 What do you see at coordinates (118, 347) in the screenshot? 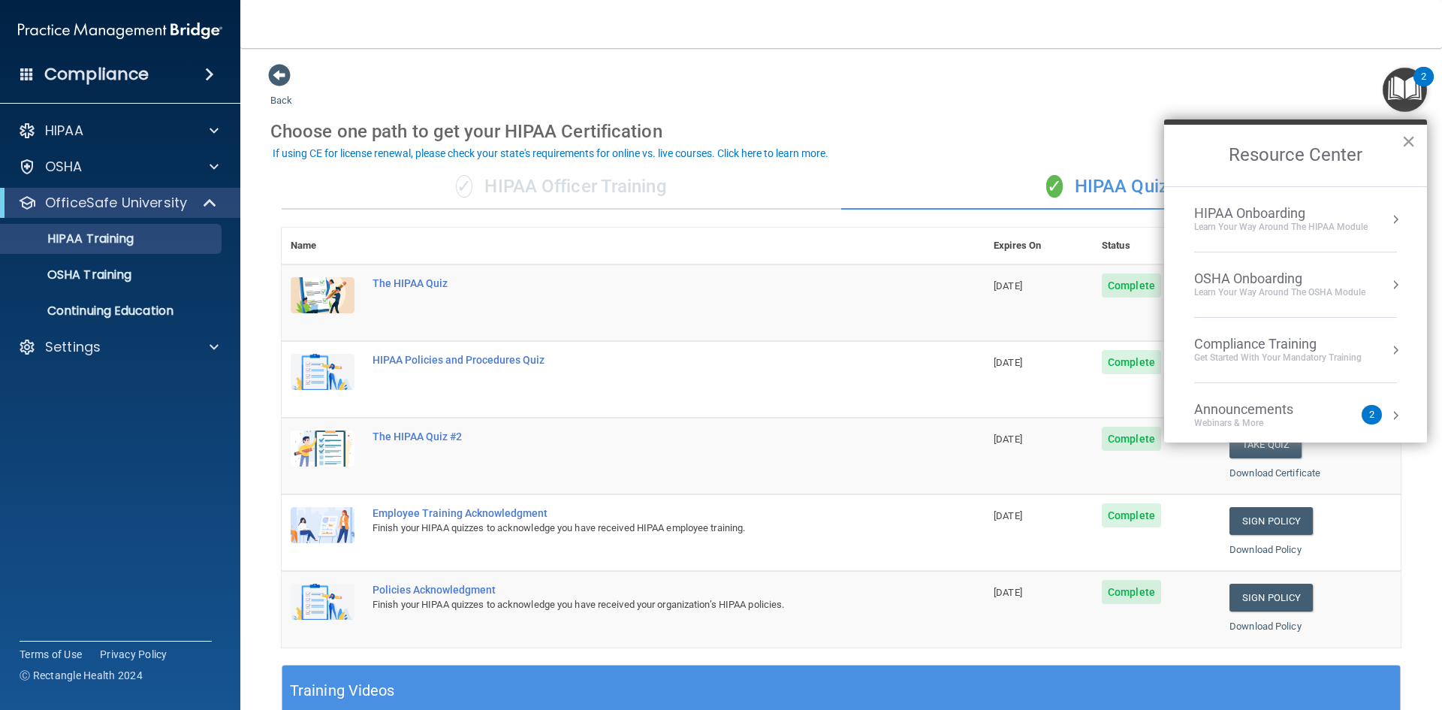
I see `a: Settings` at bounding box center [118, 347].